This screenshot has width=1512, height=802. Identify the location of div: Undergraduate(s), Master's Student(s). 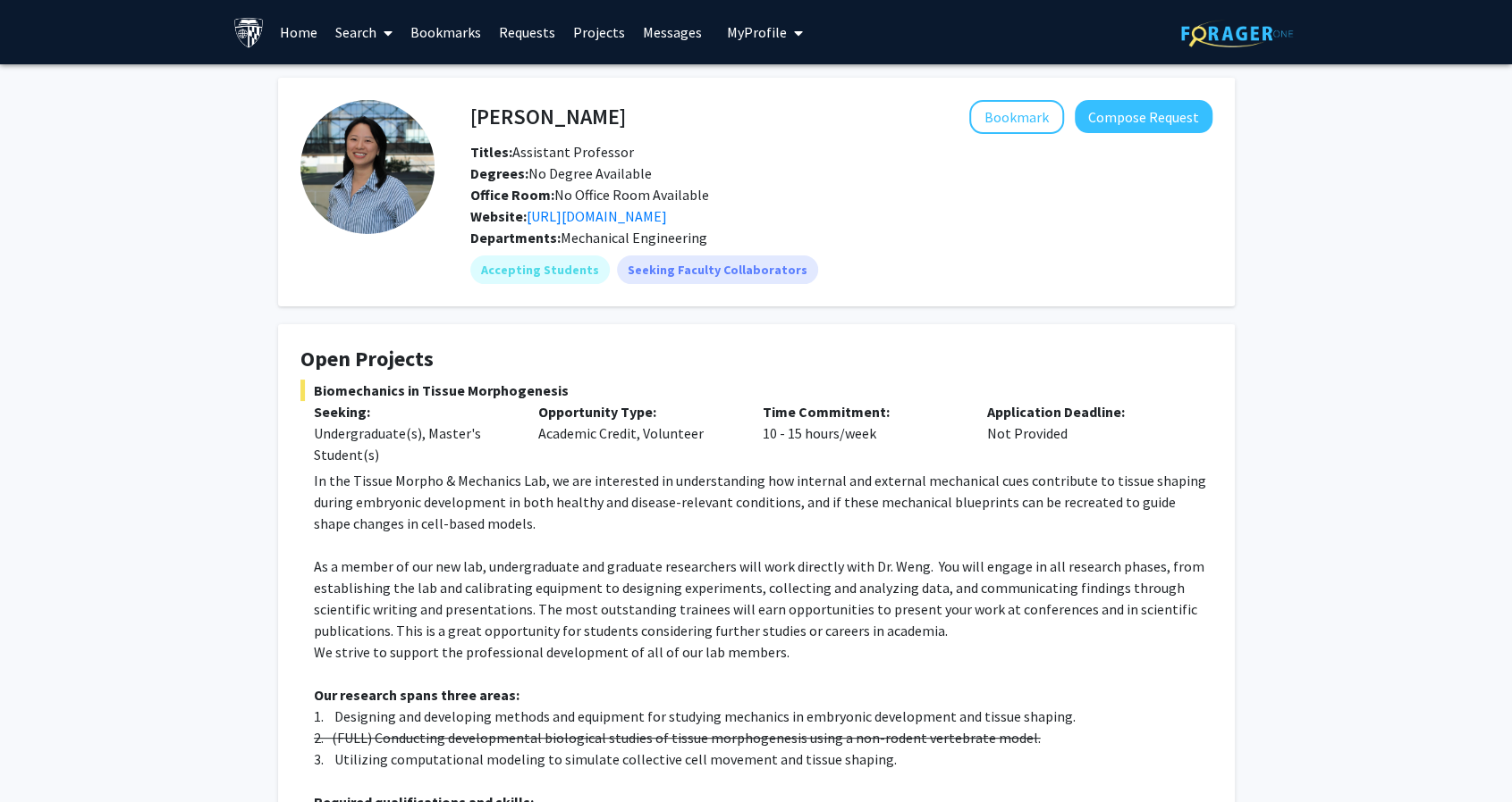
(413, 444).